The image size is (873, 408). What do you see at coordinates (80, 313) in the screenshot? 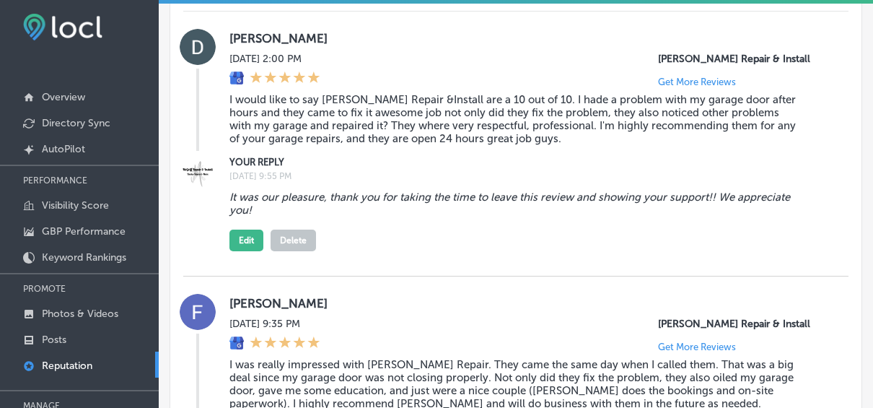
I see `p: Photos & Videos` at bounding box center [80, 313].